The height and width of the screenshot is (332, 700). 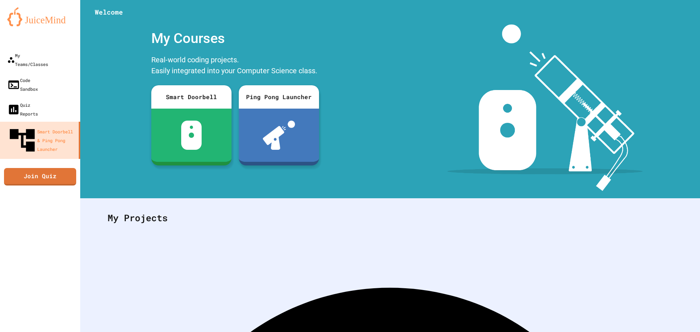 I want to click on div: My Projects, so click(x=390, y=218).